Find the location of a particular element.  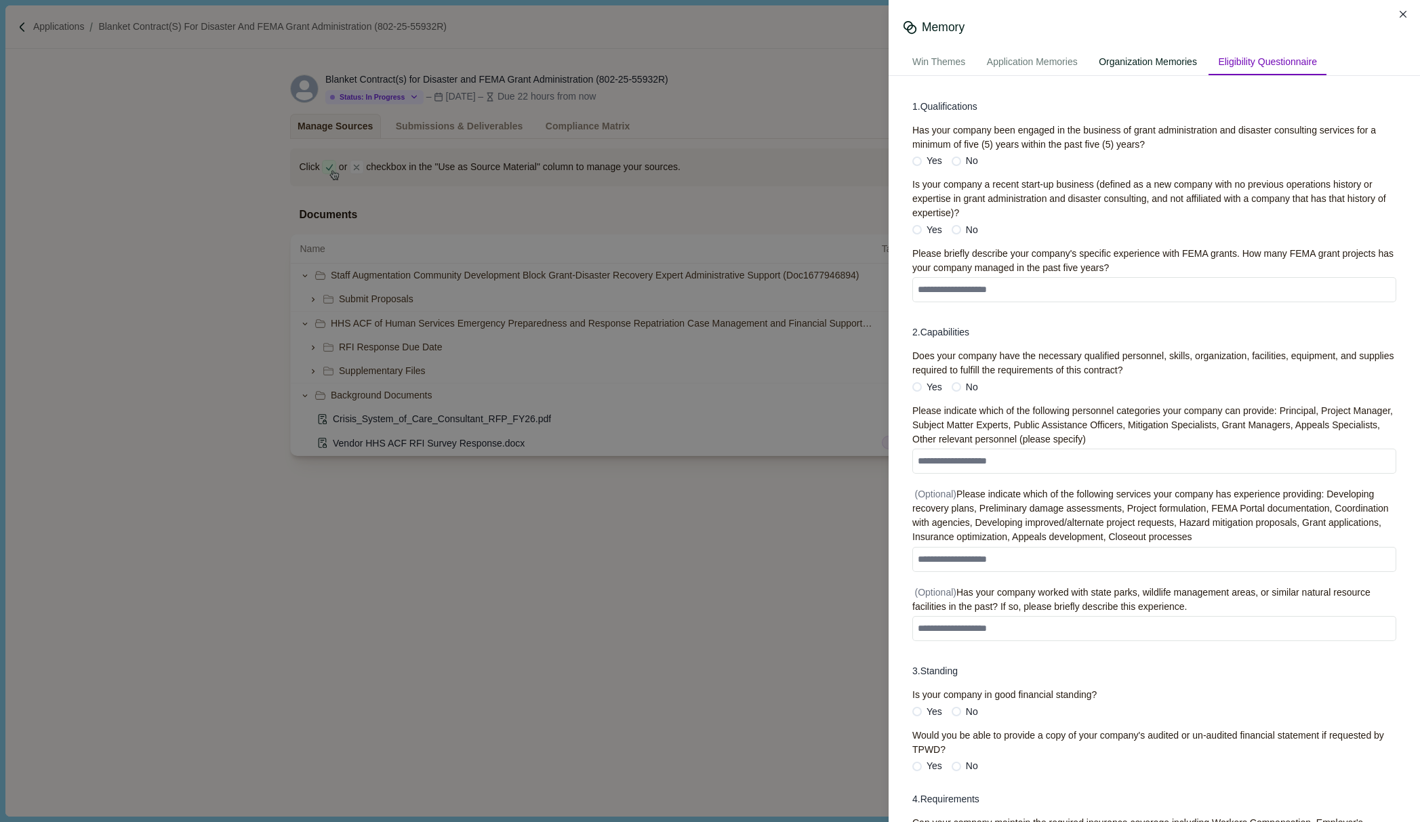

div: Has your company been engaged in the business of grant administration and disaster consulting ser... is located at coordinates (1155, 138).